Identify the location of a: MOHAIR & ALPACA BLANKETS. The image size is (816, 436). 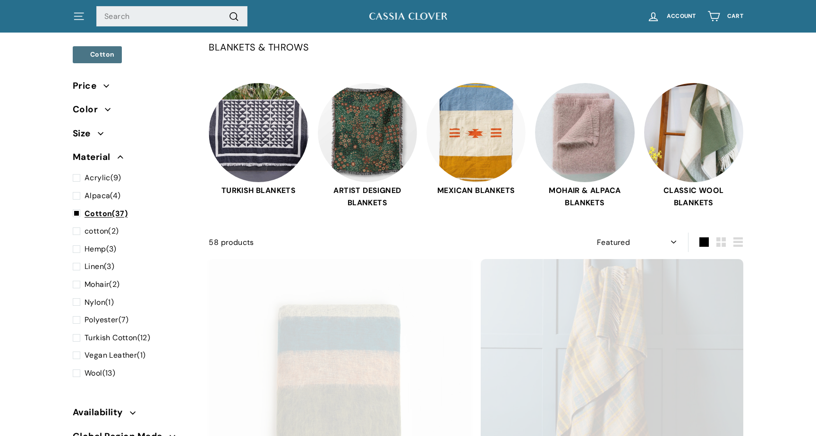
(585, 146).